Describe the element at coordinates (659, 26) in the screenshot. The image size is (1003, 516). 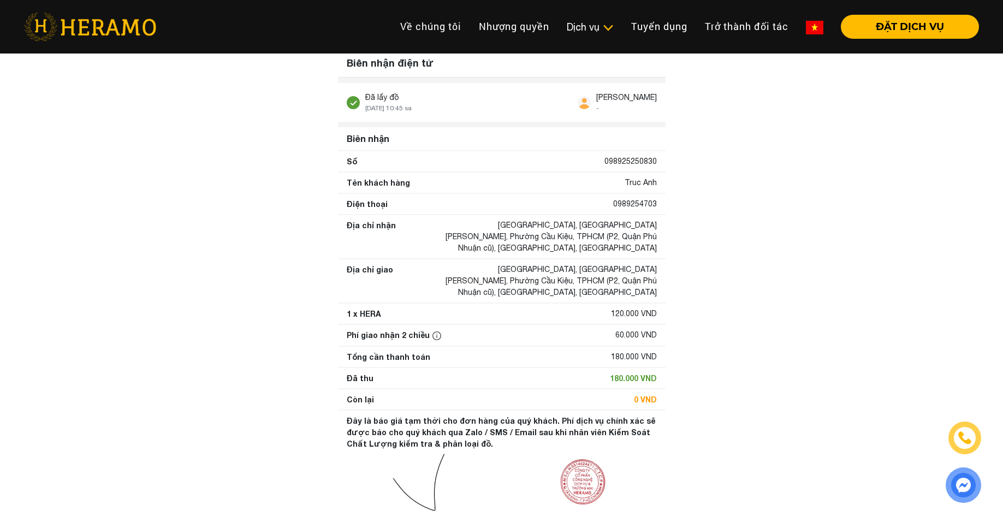
I see `a: Tuyển dụng` at that location.